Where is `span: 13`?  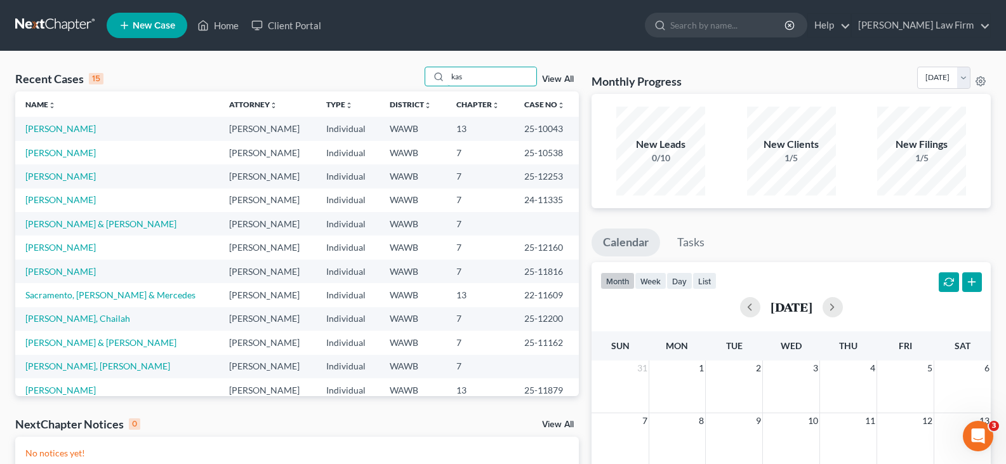
span: 13 is located at coordinates (985, 421).